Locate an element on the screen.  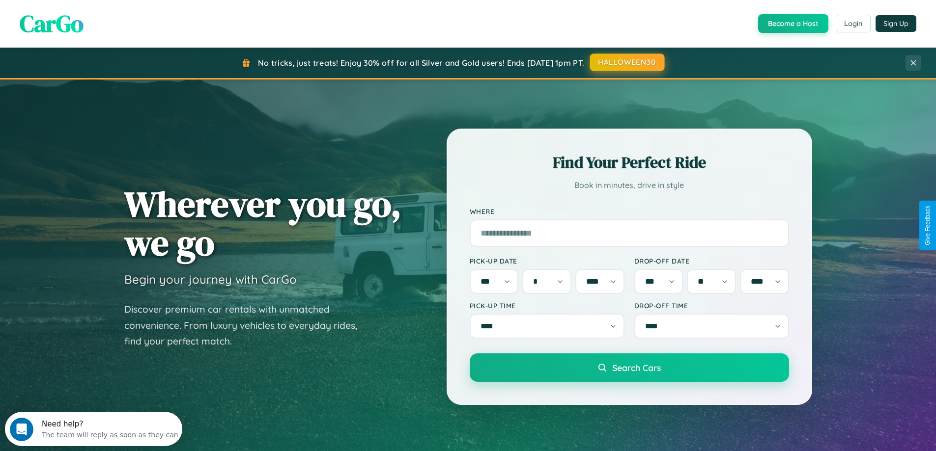
button: HALLOWEEN30 is located at coordinates (627, 62).